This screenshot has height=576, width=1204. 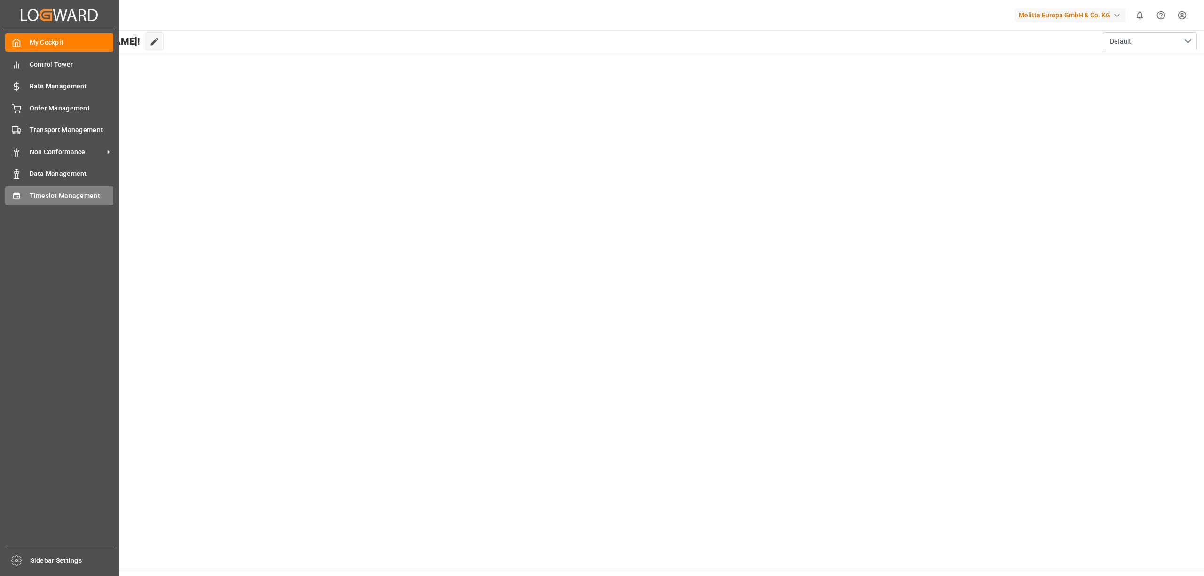 What do you see at coordinates (1072, 15) in the screenshot?
I see `button: Melitta Europa GmbH & Co. KG` at bounding box center [1072, 15].